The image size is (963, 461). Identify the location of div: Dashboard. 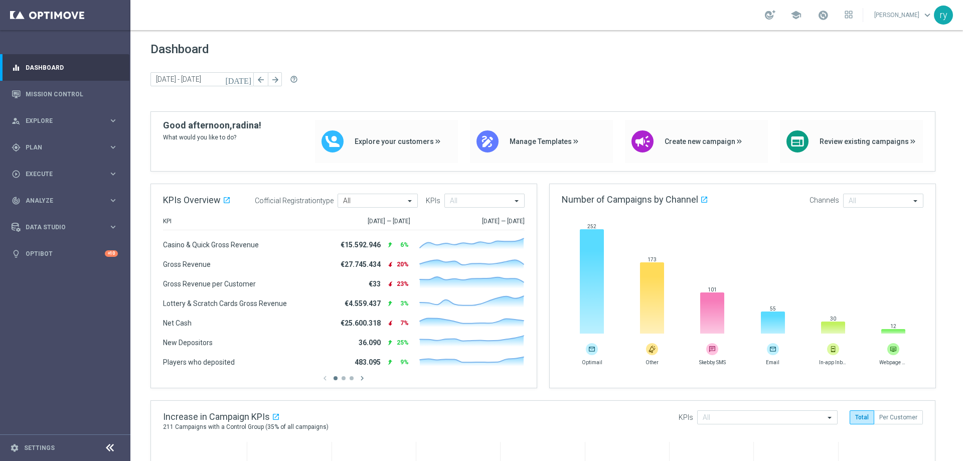
(65, 67).